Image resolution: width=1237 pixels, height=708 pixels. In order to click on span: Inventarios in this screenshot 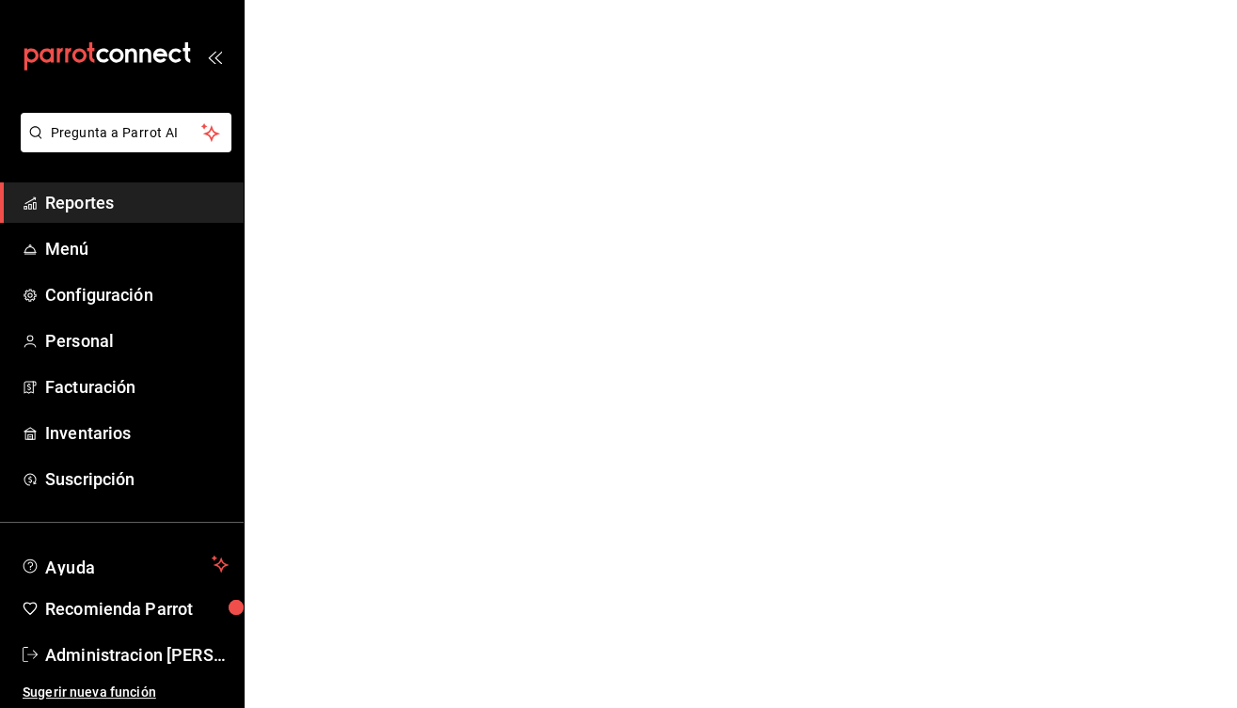, I will do `click(136, 433)`.